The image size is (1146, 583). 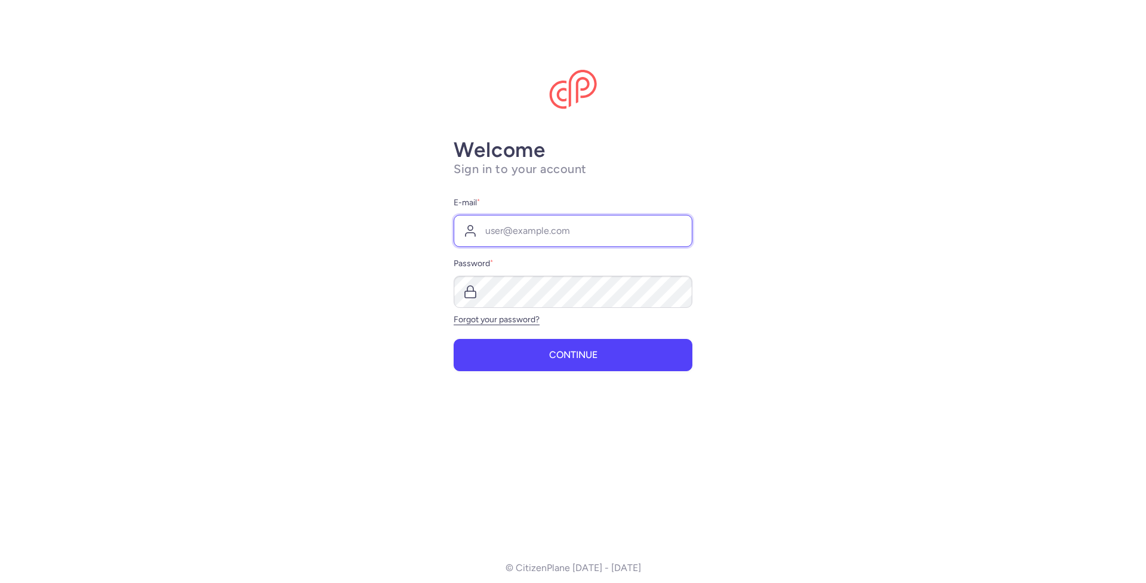 What do you see at coordinates (573, 231) in the screenshot?
I see `input: user@example.com` at bounding box center [573, 231].